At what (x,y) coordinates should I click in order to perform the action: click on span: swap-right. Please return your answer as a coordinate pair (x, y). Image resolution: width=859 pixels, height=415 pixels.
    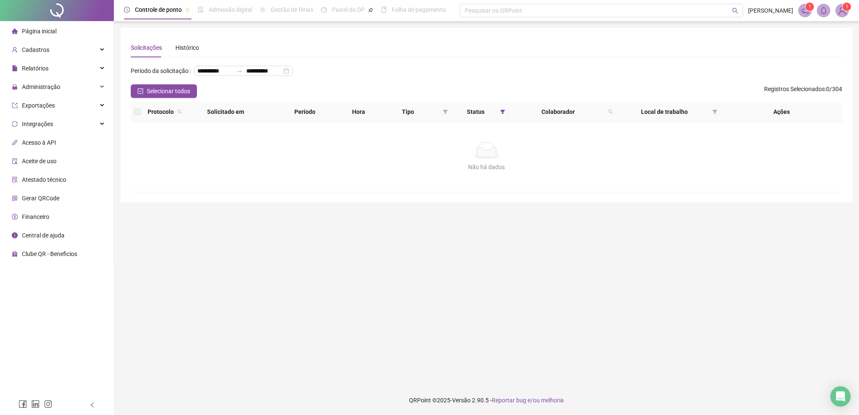
    Looking at the image, I should click on (240, 71).